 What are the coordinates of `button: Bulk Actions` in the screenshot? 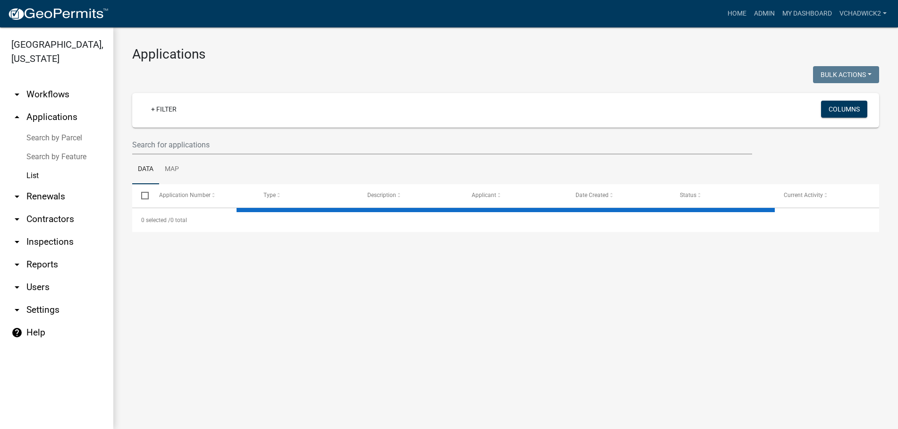 It's located at (846, 75).